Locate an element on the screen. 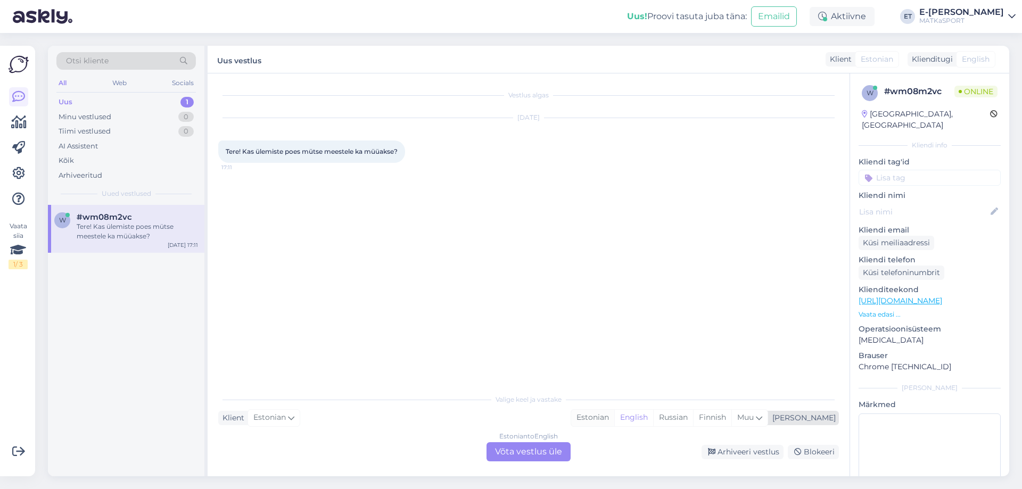 This screenshot has height=489, width=1022. p: Kliendi email is located at coordinates (929, 230).